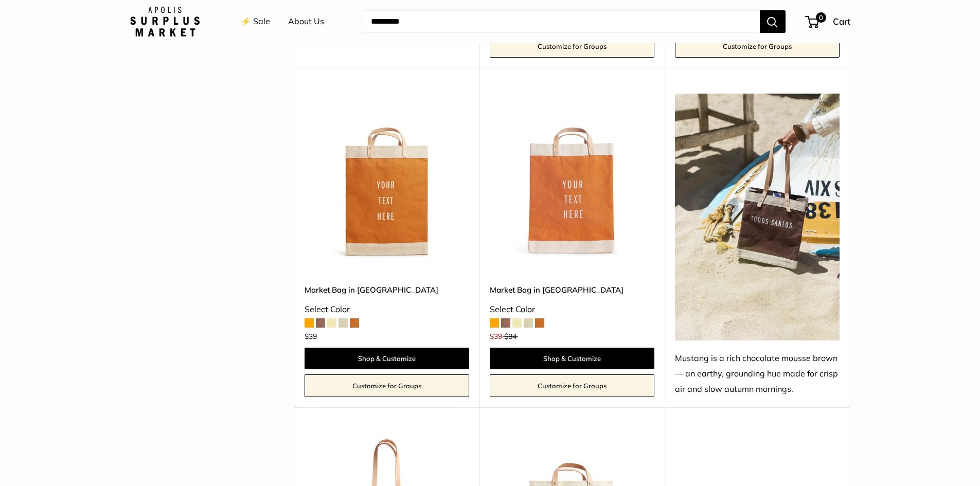  Describe the element at coordinates (572, 176) in the screenshot. I see `a: description_Make it yours with custom, printed text.Market Bag in Citrus` at that location.